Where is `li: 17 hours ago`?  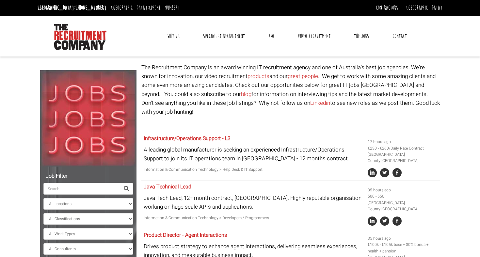 li: 17 hours ago is located at coordinates (402, 142).